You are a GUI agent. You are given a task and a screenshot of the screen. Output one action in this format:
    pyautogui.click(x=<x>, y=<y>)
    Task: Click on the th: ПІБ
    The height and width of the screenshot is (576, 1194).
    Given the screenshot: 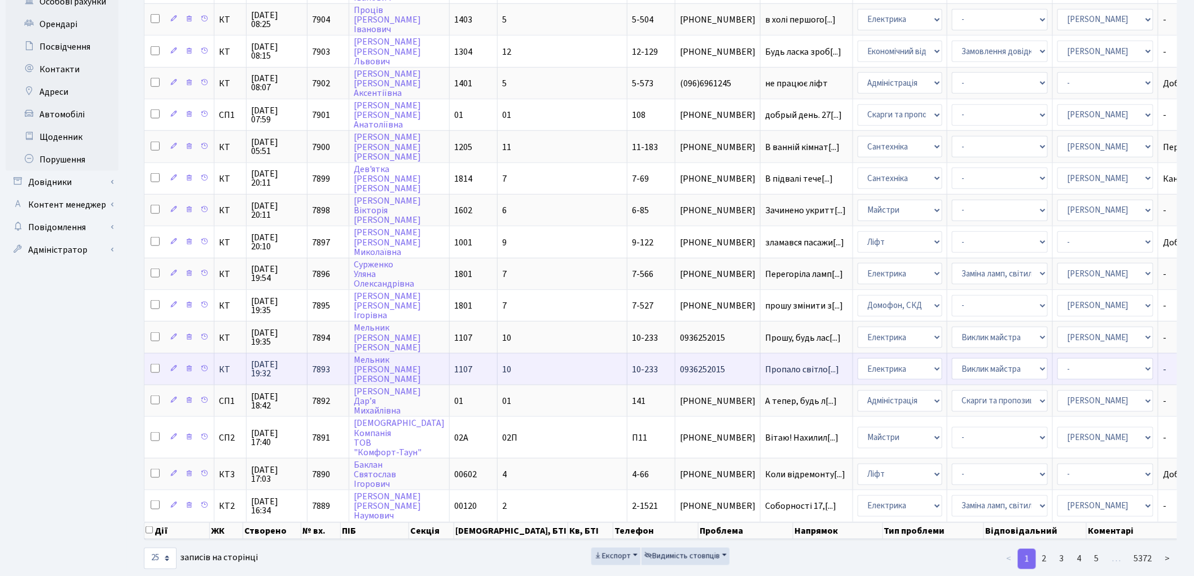 What is the action you would take?
    pyautogui.click(x=375, y=531)
    